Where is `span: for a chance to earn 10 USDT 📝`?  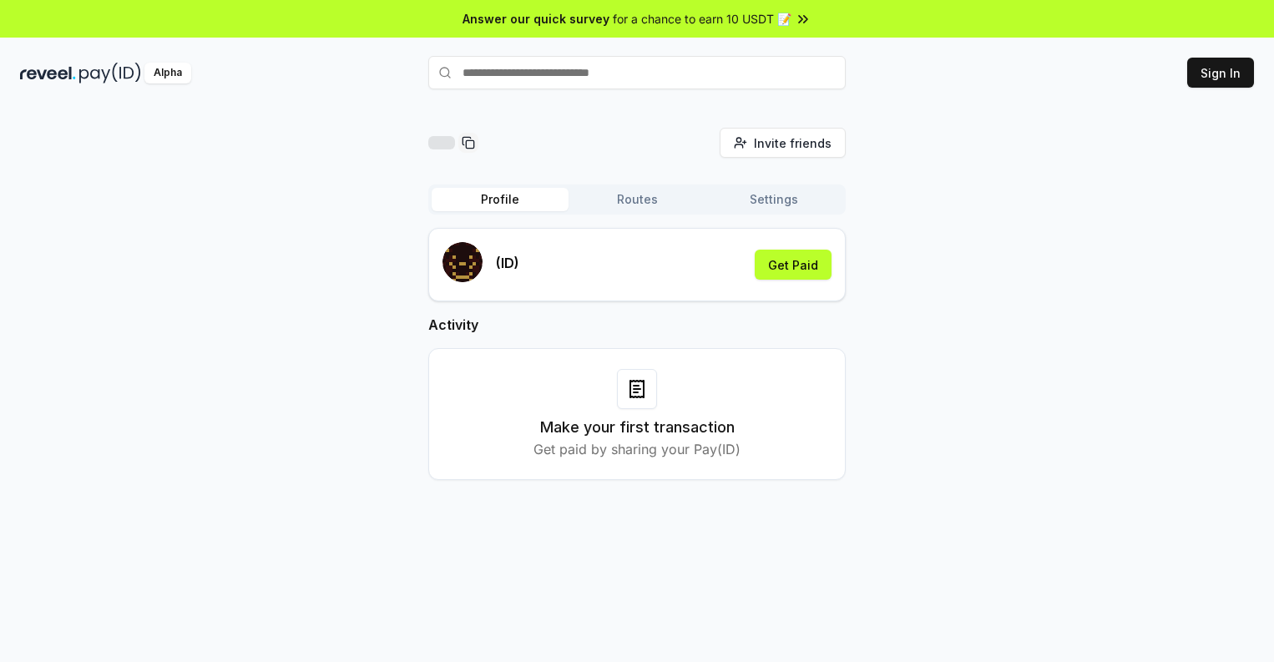
span: for a chance to earn 10 USDT 📝 is located at coordinates (702, 18).